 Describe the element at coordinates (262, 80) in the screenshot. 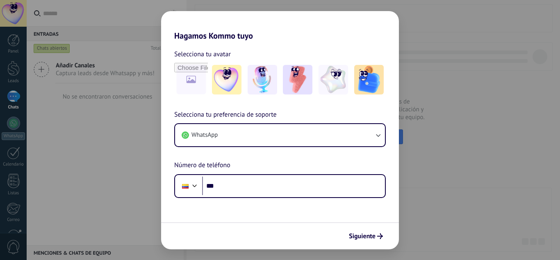

I see `img: -2.jpeg` at that location.